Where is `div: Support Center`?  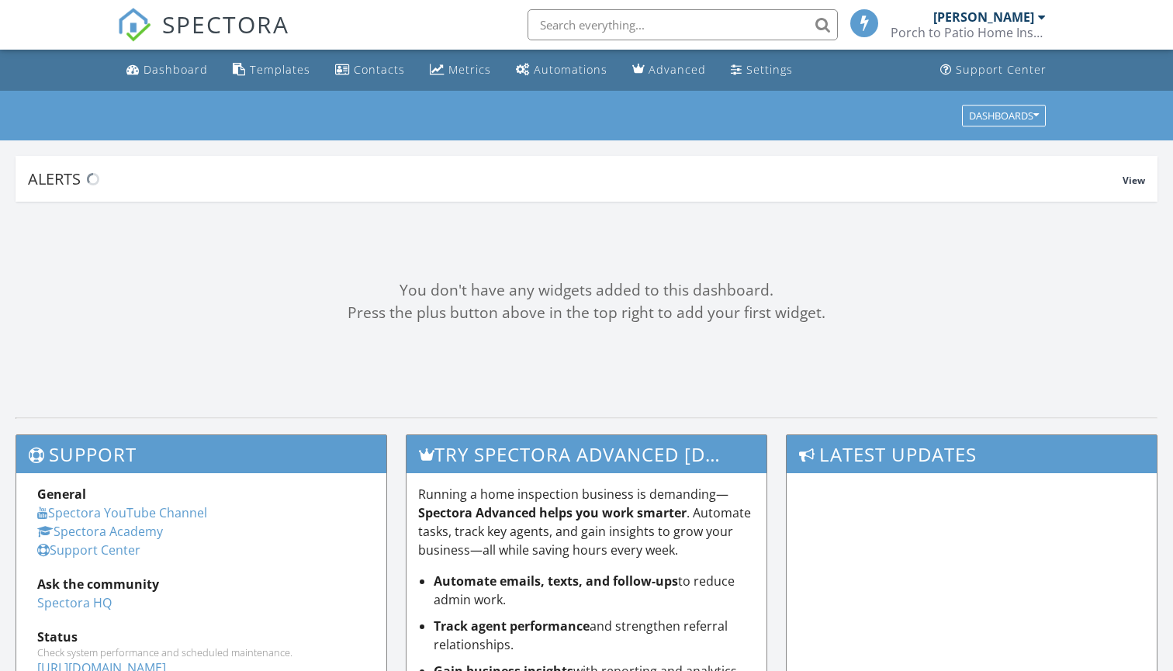 div: Support Center is located at coordinates (1000, 69).